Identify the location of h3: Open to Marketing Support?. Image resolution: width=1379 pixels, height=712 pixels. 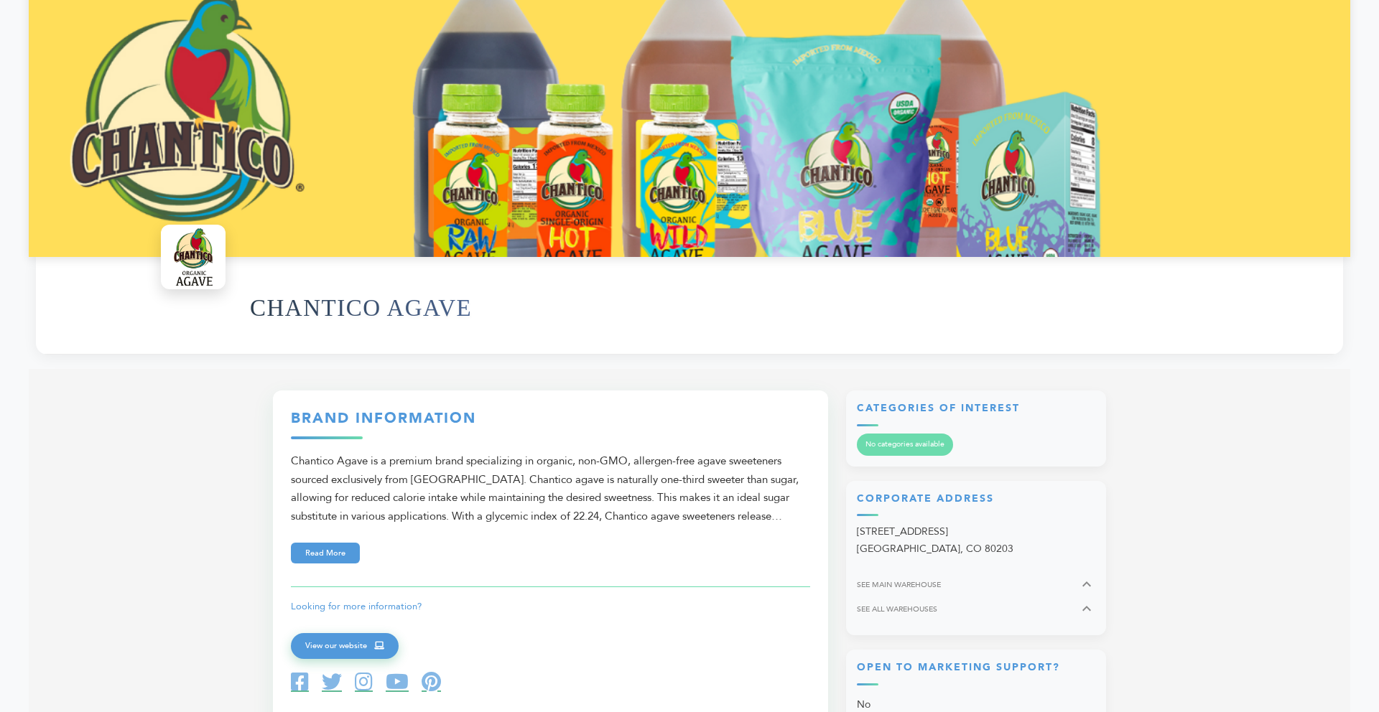
(976, 673).